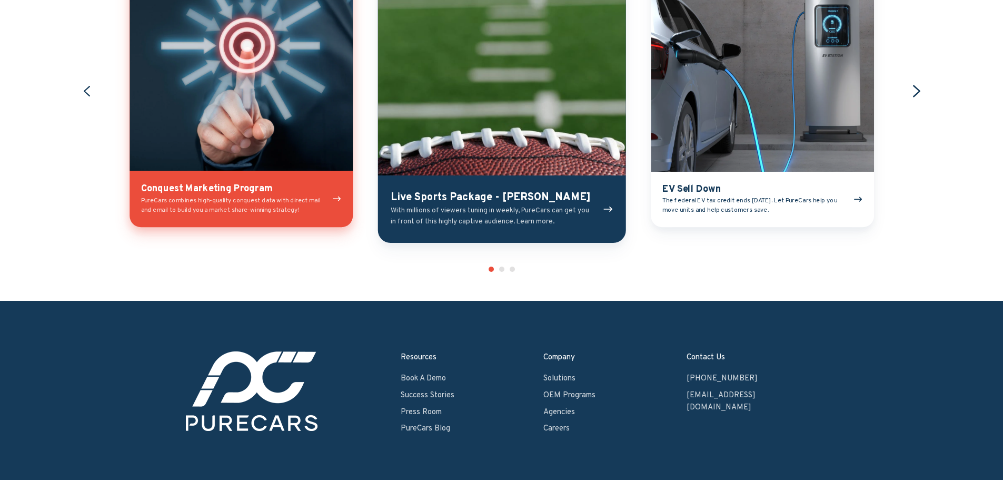 Image resolution: width=1003 pixels, height=480 pixels. What do you see at coordinates (491, 269) in the screenshot?
I see `button: Go to slide 1` at bounding box center [491, 269].